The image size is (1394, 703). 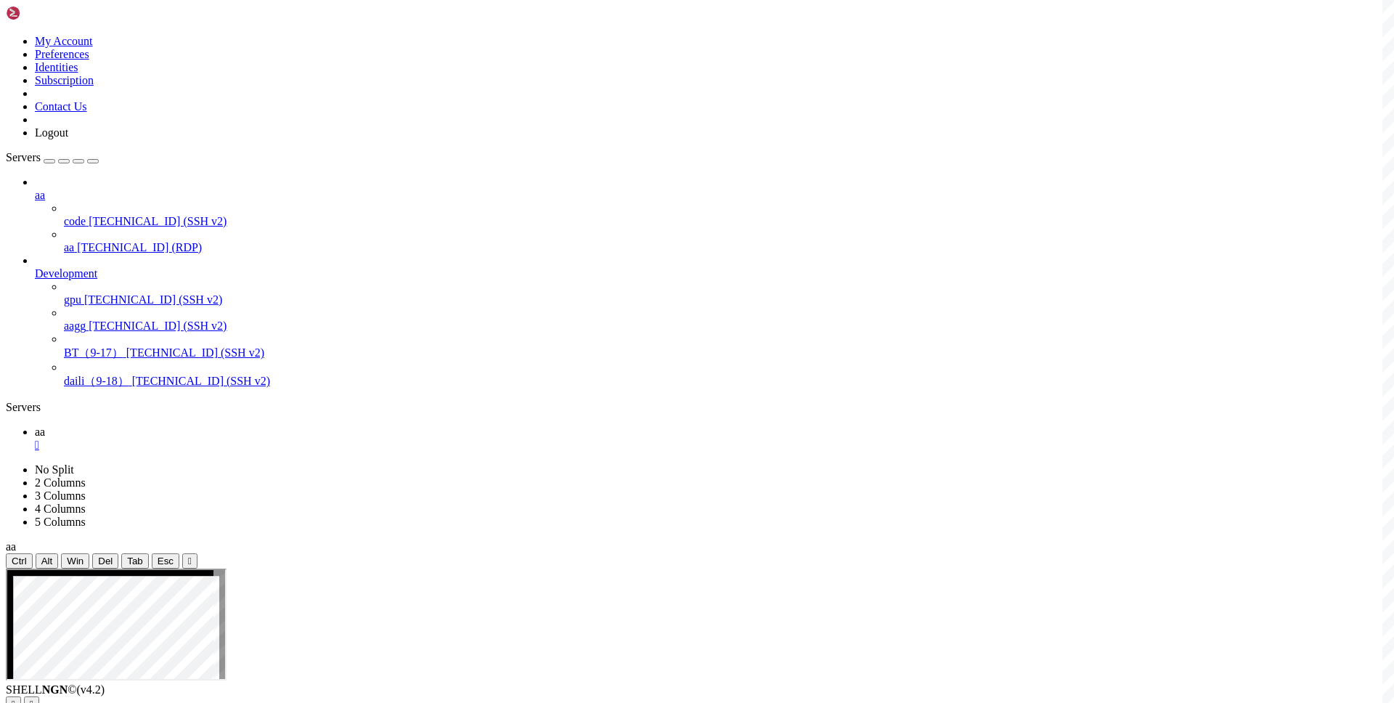 I want to click on button: Ctrl, so click(x=19, y=560).